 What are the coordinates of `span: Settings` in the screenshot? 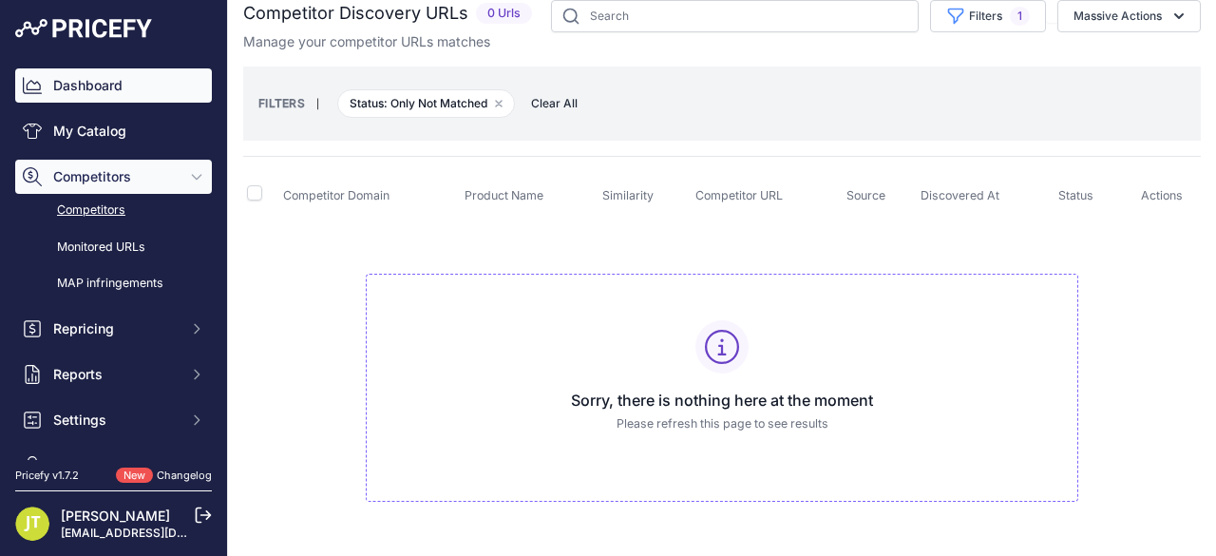 It's located at (115, 420).